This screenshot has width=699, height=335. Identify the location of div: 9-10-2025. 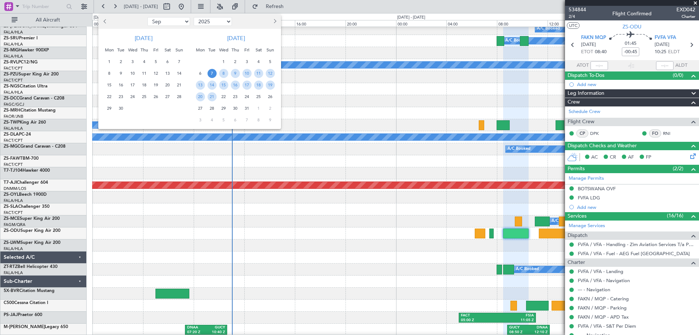
(235, 73).